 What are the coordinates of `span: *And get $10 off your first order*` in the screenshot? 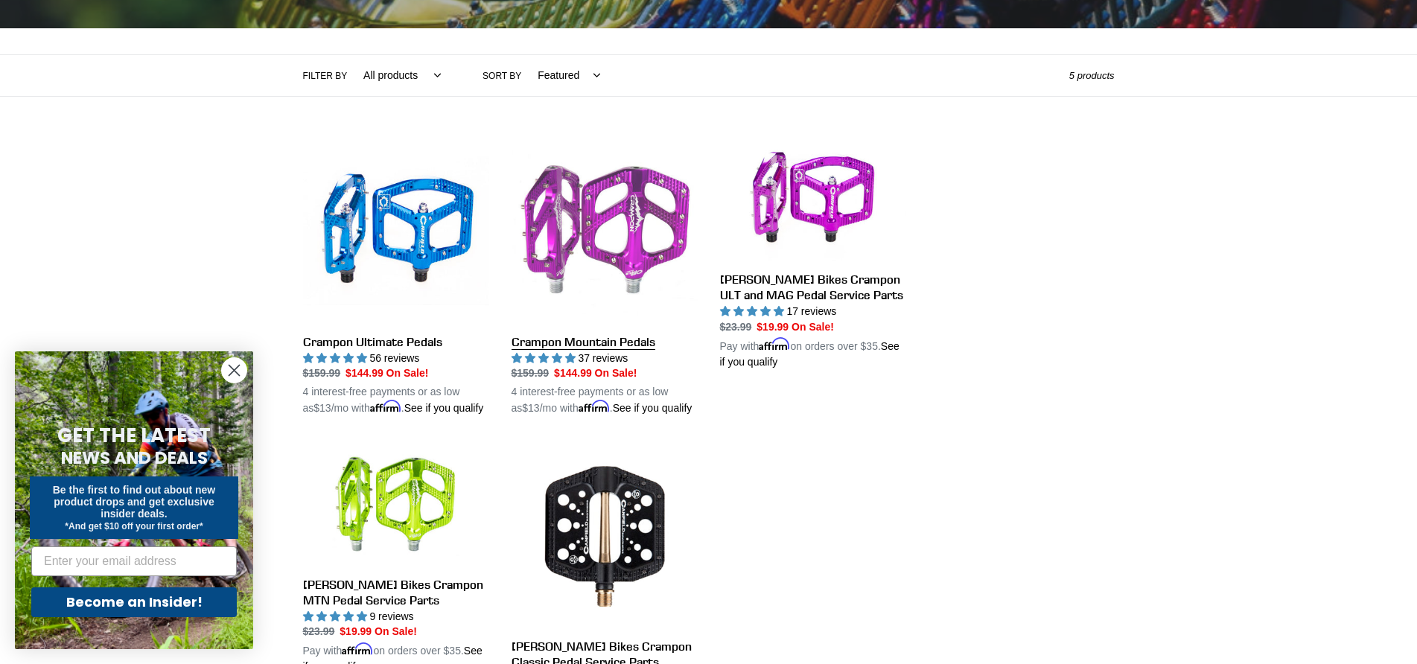 It's located at (133, 526).